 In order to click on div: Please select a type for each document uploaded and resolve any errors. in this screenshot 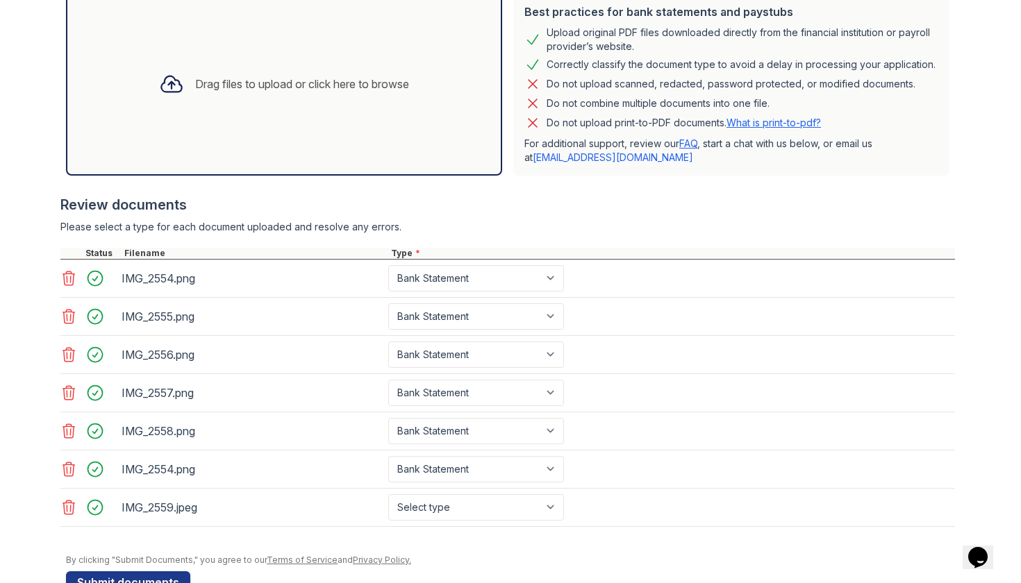, I will do `click(508, 227)`.